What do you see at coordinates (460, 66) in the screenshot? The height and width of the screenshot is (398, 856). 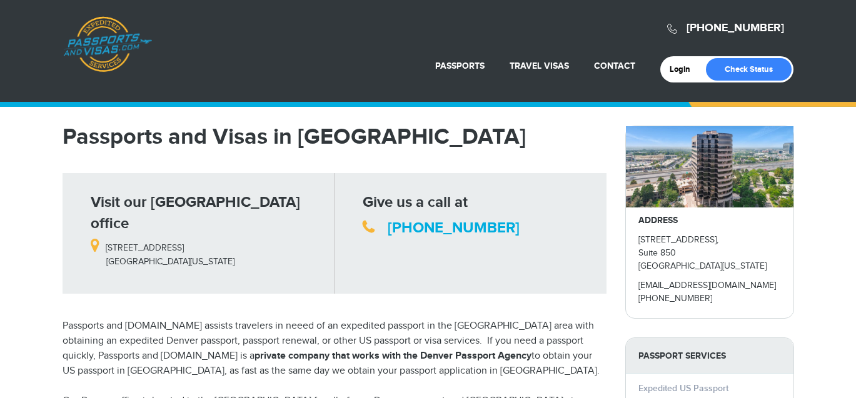 I see `a: Passports` at bounding box center [460, 66].